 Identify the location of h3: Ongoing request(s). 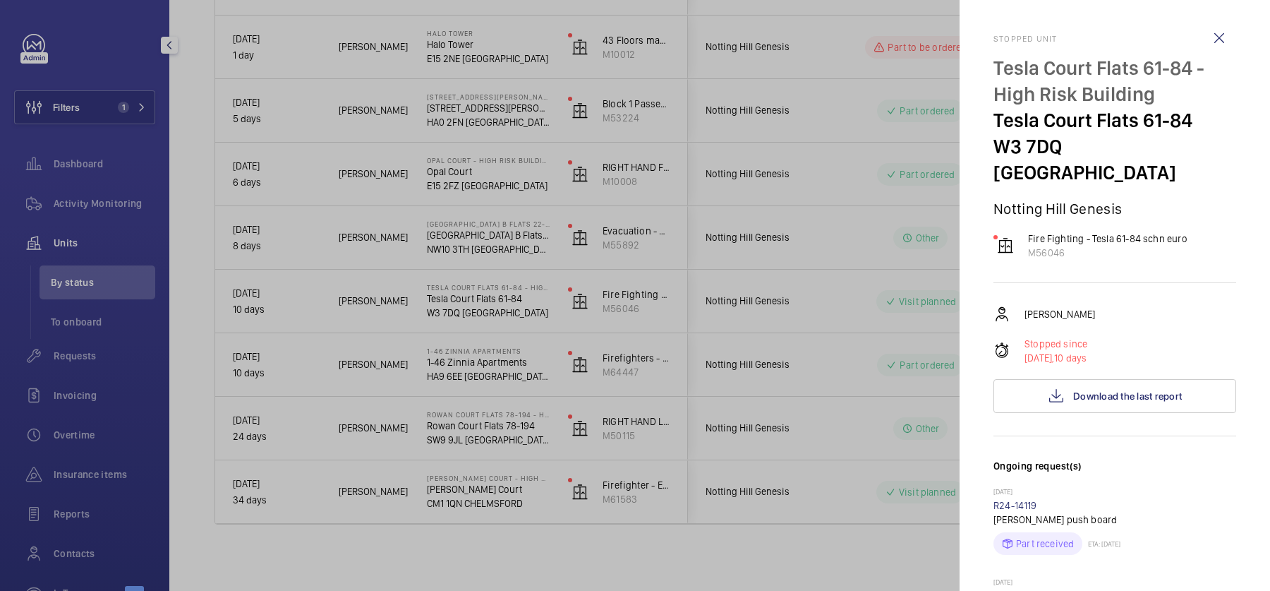
(1115, 473).